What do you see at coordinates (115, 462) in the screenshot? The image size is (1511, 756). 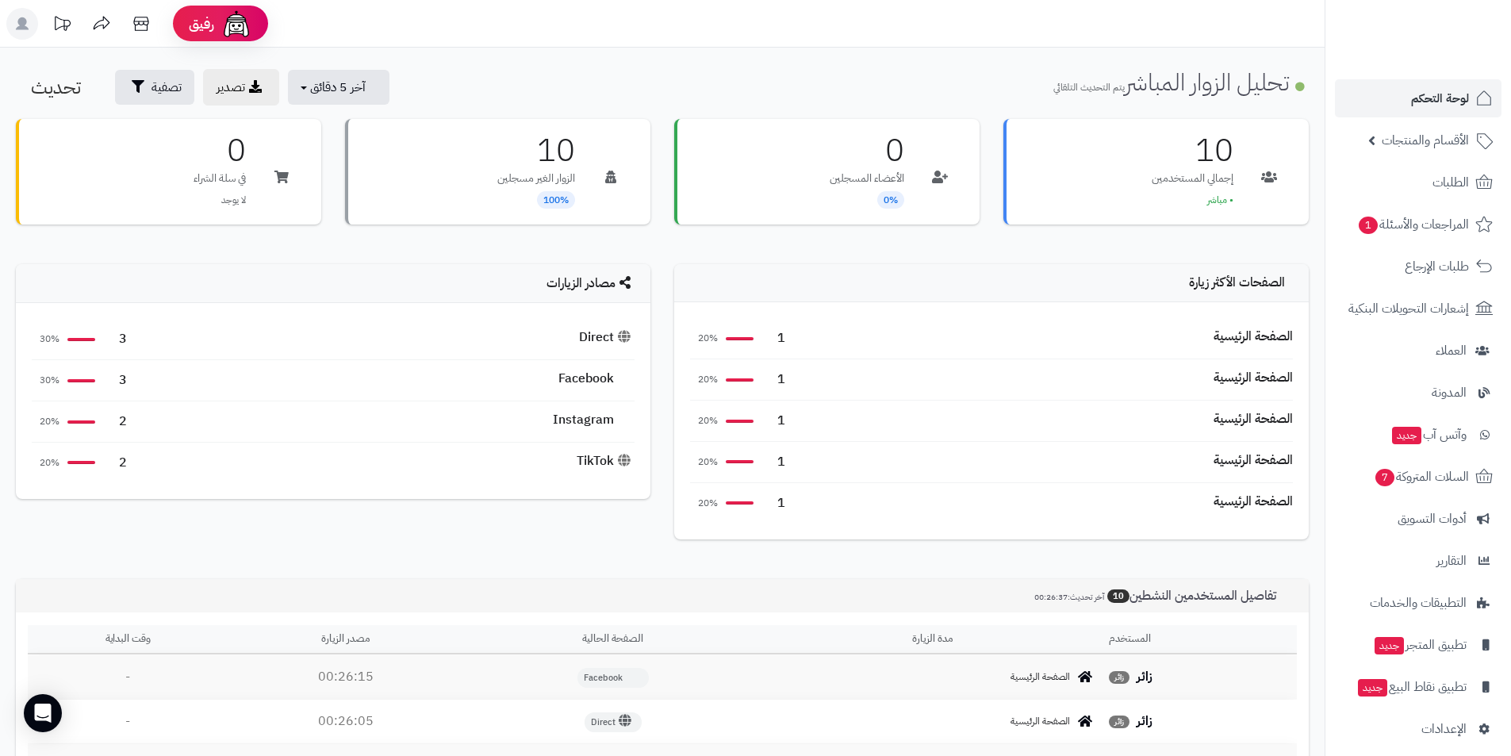 I see `span: 2` at bounding box center [115, 462].